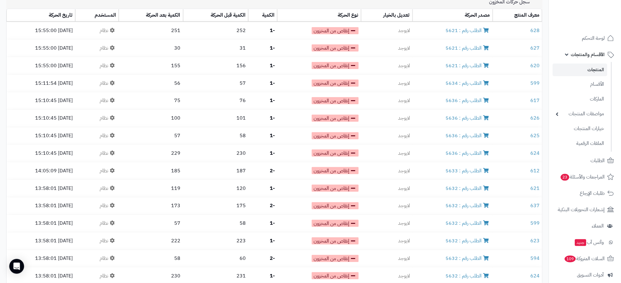  Describe the element at coordinates (585, 226) in the screenshot. I see `a: العملاء` at that location.